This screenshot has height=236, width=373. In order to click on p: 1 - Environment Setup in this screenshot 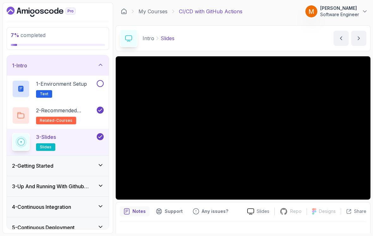, I will do `click(61, 84)`.